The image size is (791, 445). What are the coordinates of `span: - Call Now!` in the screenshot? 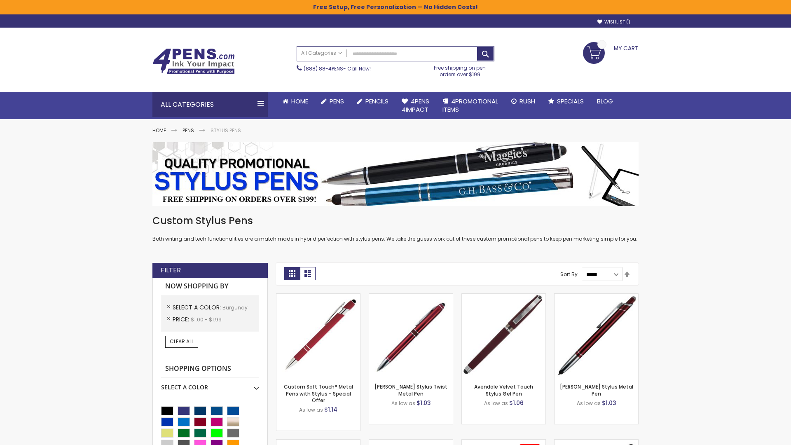 It's located at (337, 68).